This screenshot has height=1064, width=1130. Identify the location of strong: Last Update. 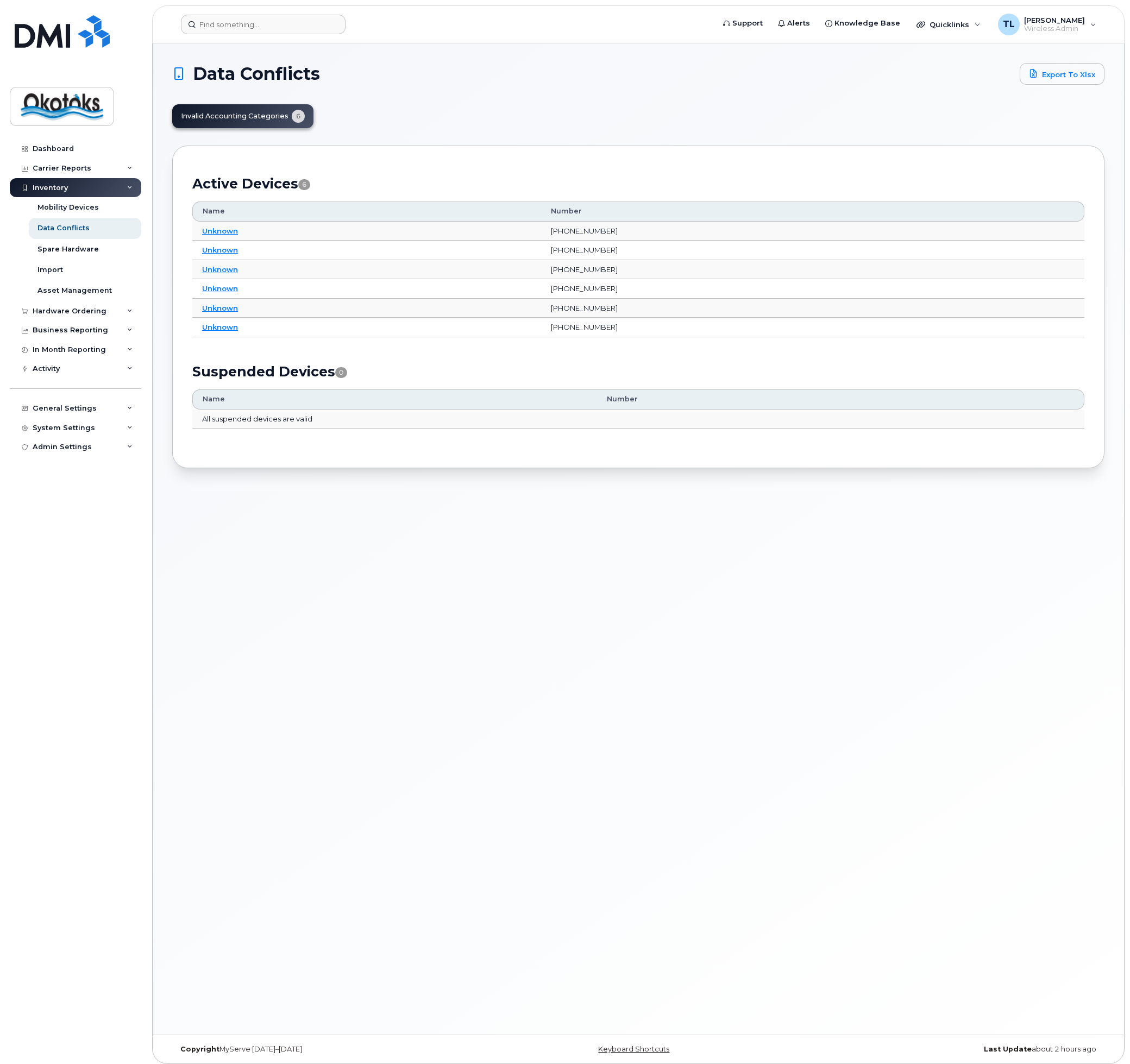
(1008, 1049).